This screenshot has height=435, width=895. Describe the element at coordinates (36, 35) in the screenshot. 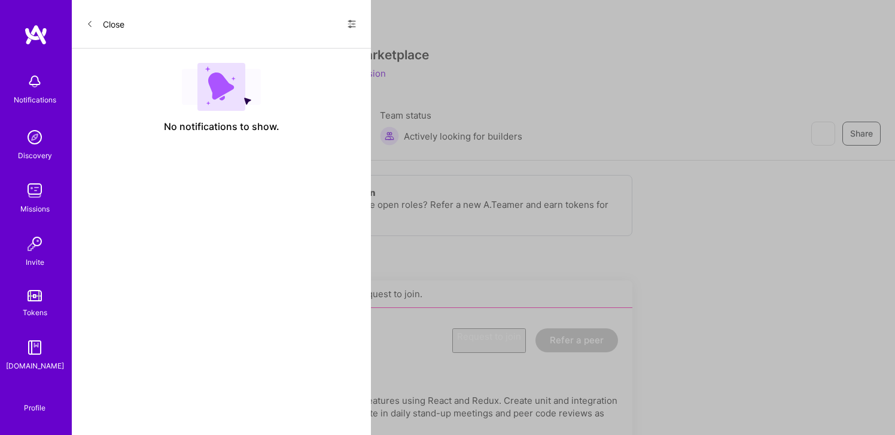

I see `img: logo` at that location.